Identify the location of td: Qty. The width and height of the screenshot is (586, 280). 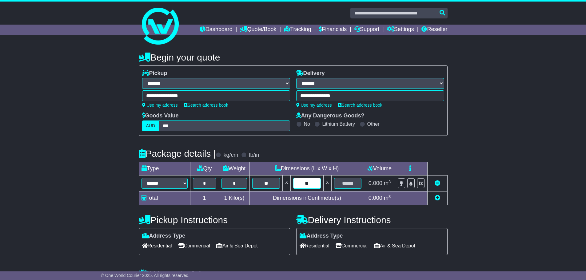
(204, 169).